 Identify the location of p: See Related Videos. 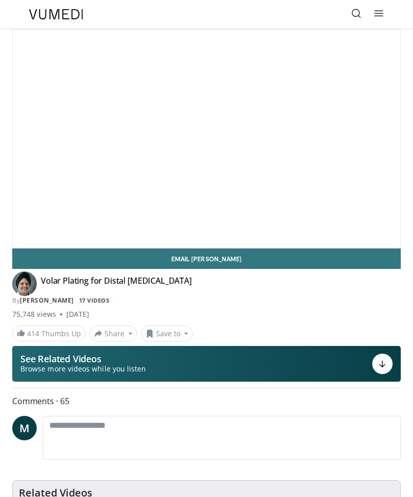
(83, 359).